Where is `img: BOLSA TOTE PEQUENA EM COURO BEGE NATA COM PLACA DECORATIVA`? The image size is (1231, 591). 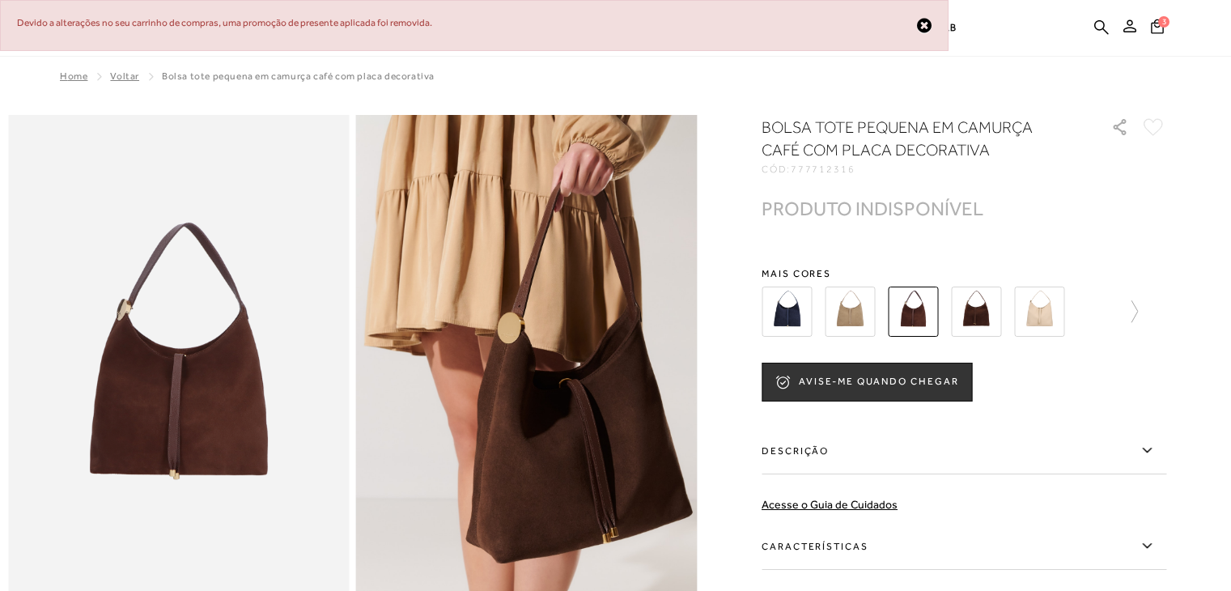 img: BOLSA TOTE PEQUENA EM COURO BEGE NATA COM PLACA DECORATIVA is located at coordinates (1039, 312).